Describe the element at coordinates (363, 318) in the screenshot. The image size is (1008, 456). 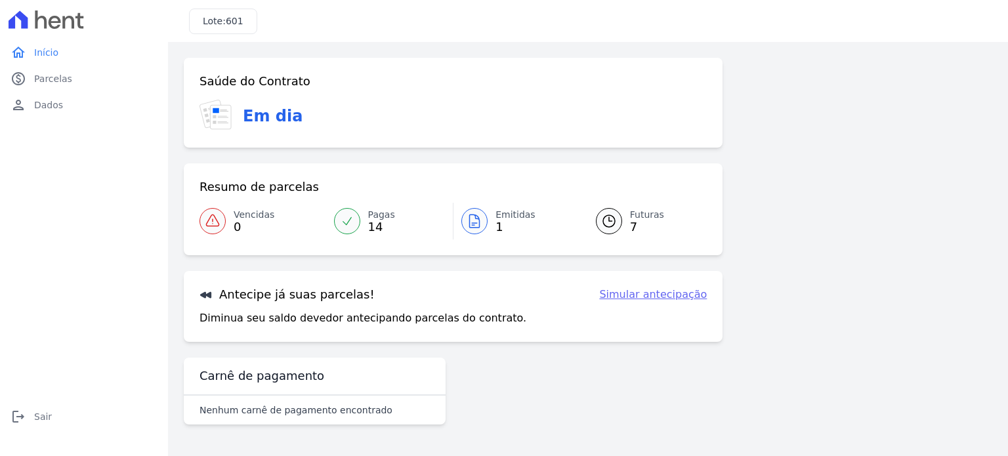
I see `p: Diminua seu saldo devedor antecipando parcelas do contrato.` at that location.